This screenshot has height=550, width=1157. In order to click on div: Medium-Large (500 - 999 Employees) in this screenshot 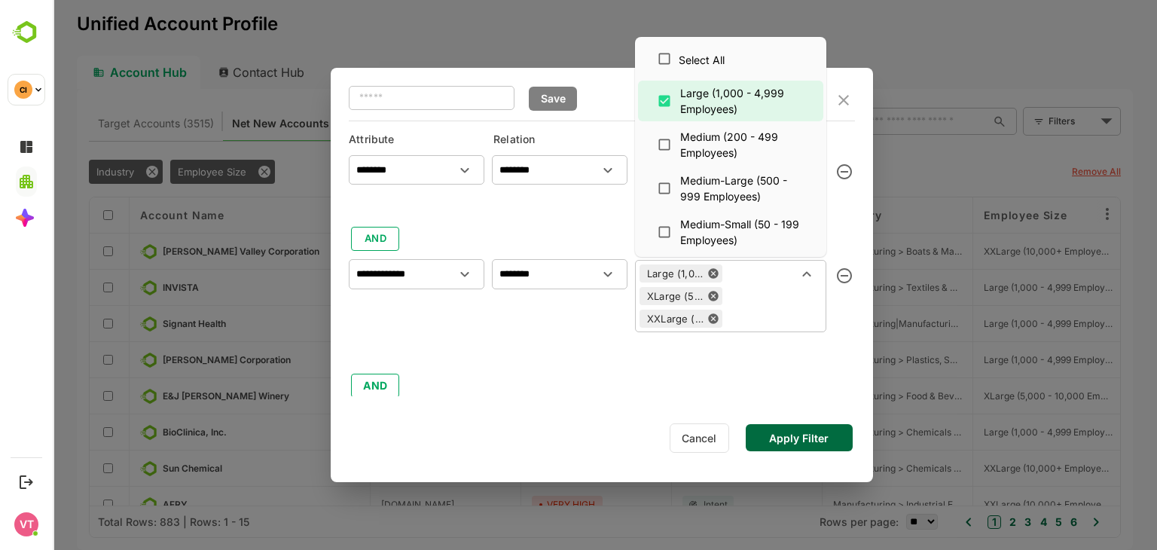, I will do `click(689, 188)`.